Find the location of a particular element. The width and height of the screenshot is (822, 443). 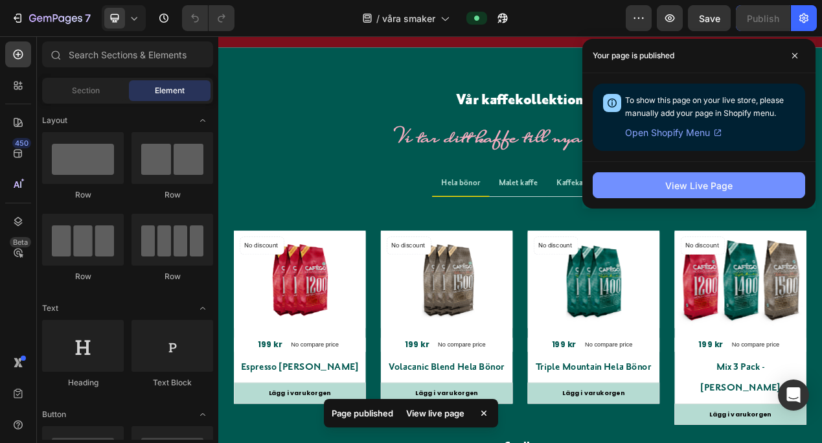

p: Your page is published is located at coordinates (634, 56).